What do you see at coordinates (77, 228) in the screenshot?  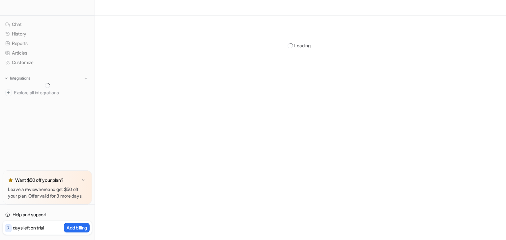 I see `button: Add billing` at bounding box center [77, 228].